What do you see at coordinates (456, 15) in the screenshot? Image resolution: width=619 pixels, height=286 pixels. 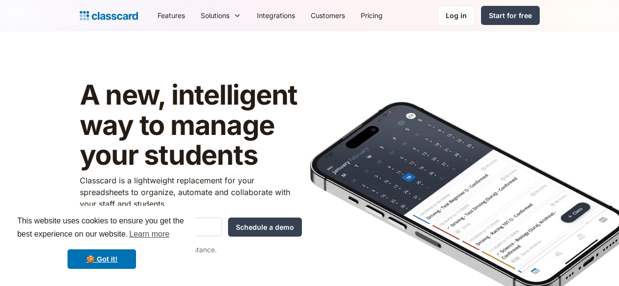 I see `a: Log in` at bounding box center [456, 15].